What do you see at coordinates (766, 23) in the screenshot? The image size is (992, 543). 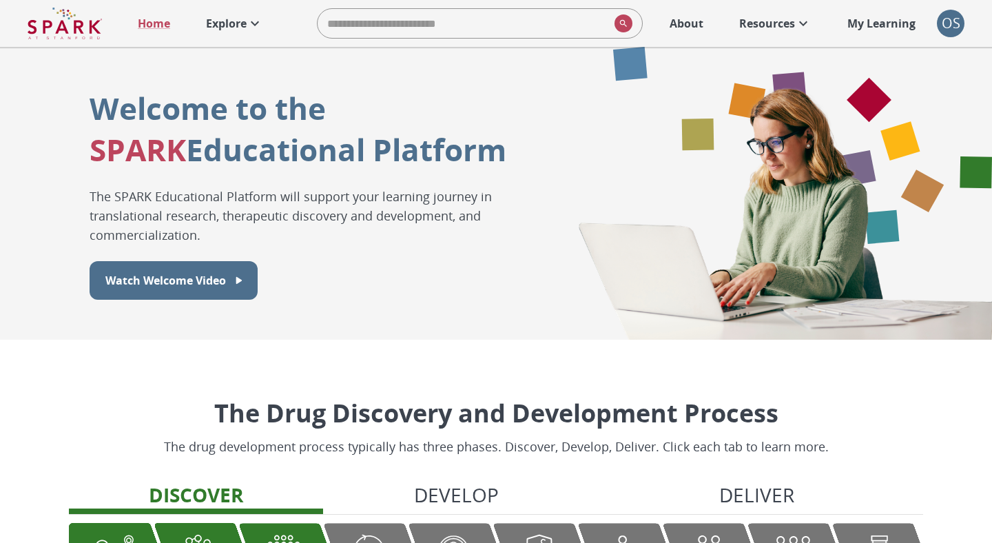 I see `p: Resources` at bounding box center [766, 23].